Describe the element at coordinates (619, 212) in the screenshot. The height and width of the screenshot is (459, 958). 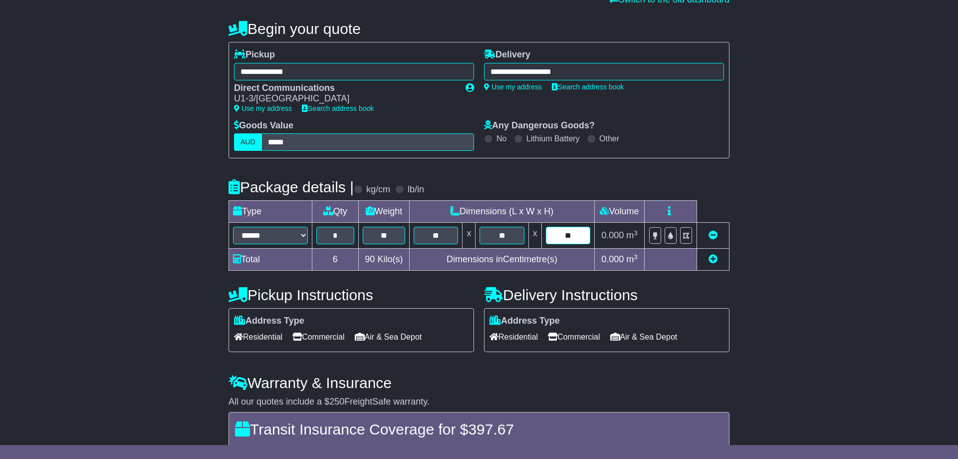
I see `td: Volume` at that location.